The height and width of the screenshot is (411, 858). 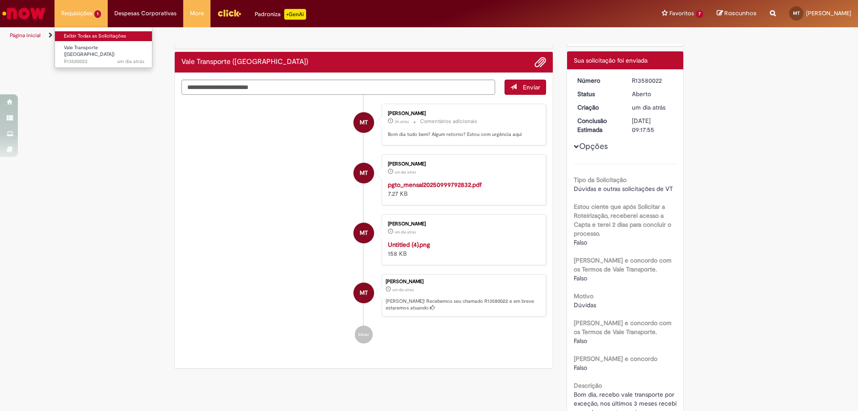 I want to click on div: 158 KB, so click(x=462, y=249).